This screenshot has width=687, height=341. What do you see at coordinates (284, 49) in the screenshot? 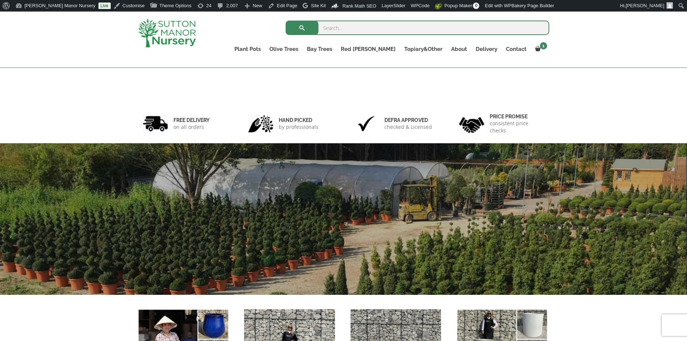
I see `a: Olive Trees` at bounding box center [284, 49].